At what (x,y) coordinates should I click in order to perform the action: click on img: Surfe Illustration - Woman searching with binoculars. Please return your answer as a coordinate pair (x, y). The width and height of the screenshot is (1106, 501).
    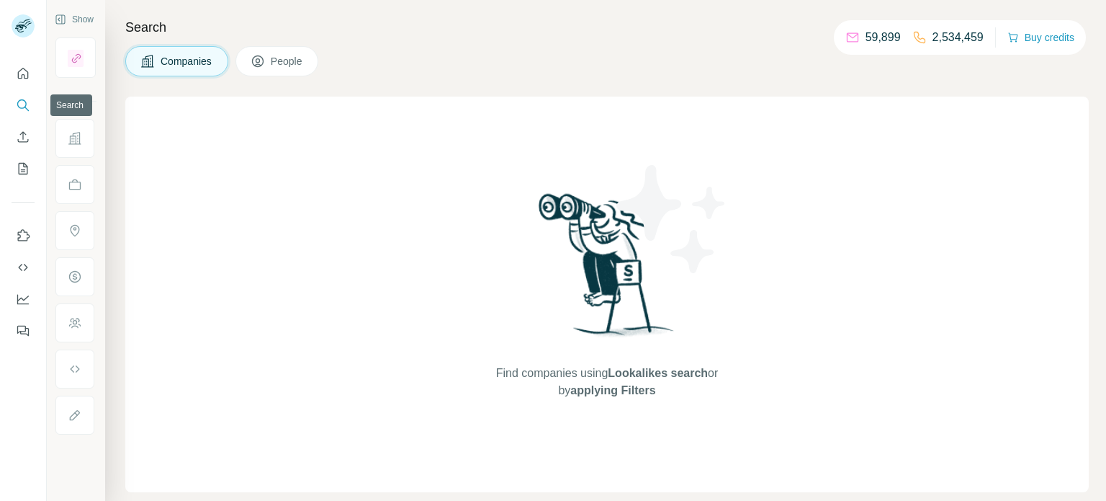
    Looking at the image, I should click on (607, 269).